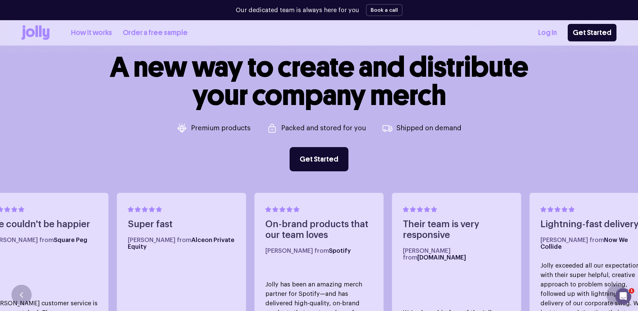  What do you see at coordinates (155, 33) in the screenshot?
I see `a: Order a free sample` at bounding box center [155, 33].